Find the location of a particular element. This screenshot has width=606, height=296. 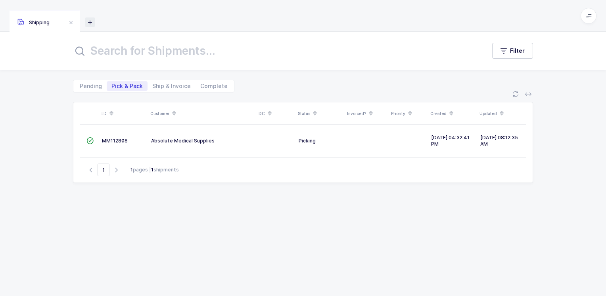

div: Invoiced? is located at coordinates (366, 113).